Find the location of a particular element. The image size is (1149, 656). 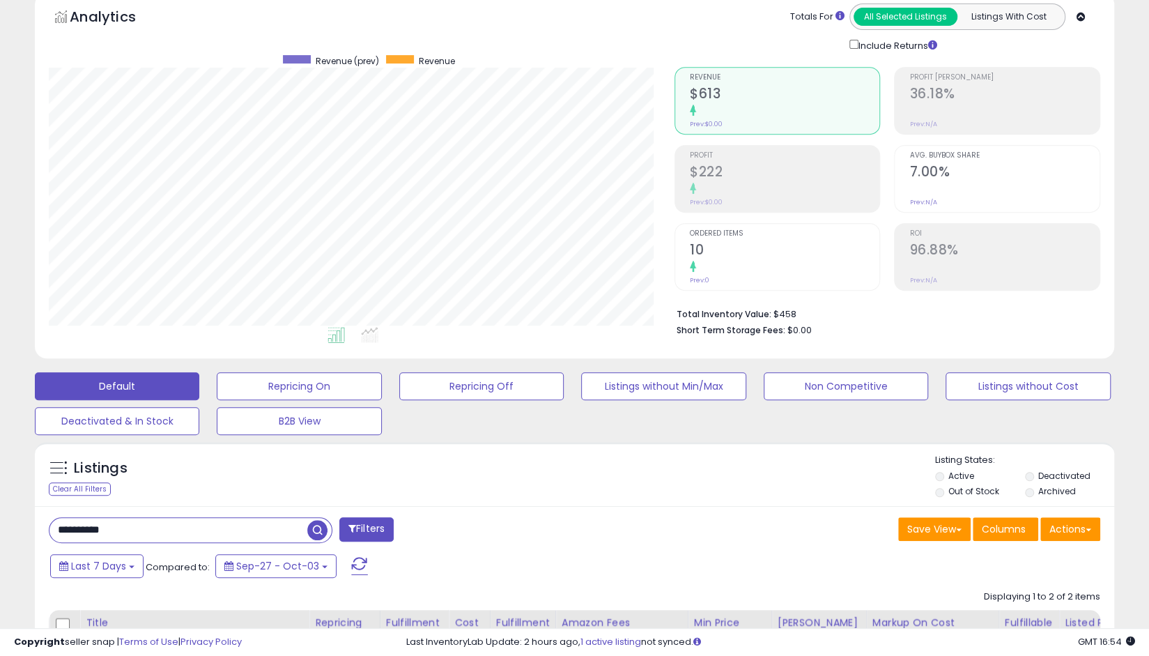

b: Total Inventory Value: is located at coordinates (724, 313).